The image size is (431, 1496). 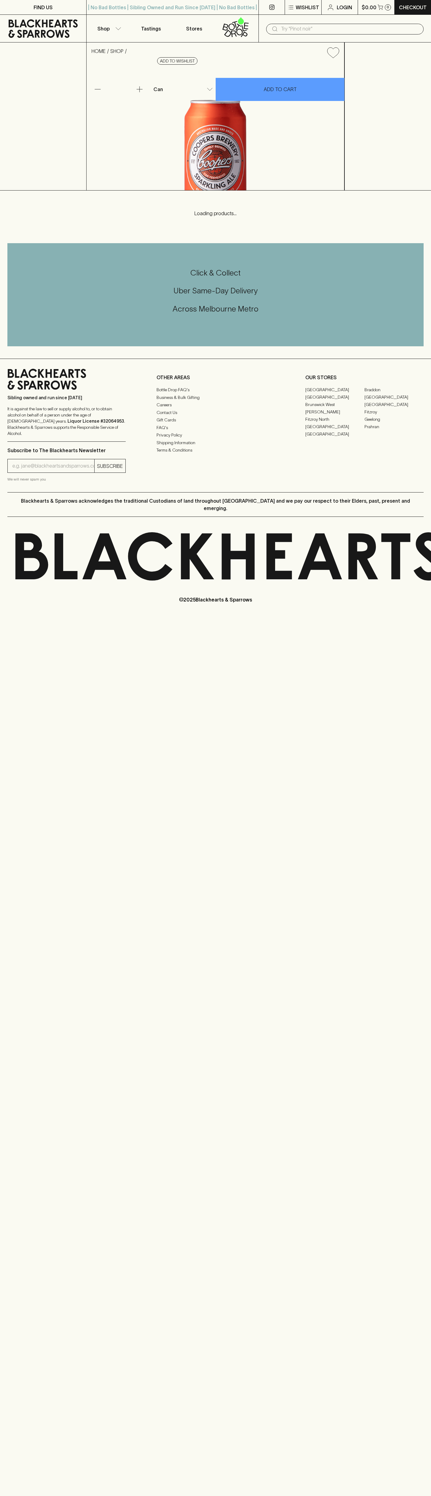 I want to click on input: Try "Pinot noir", so click(x=349, y=29).